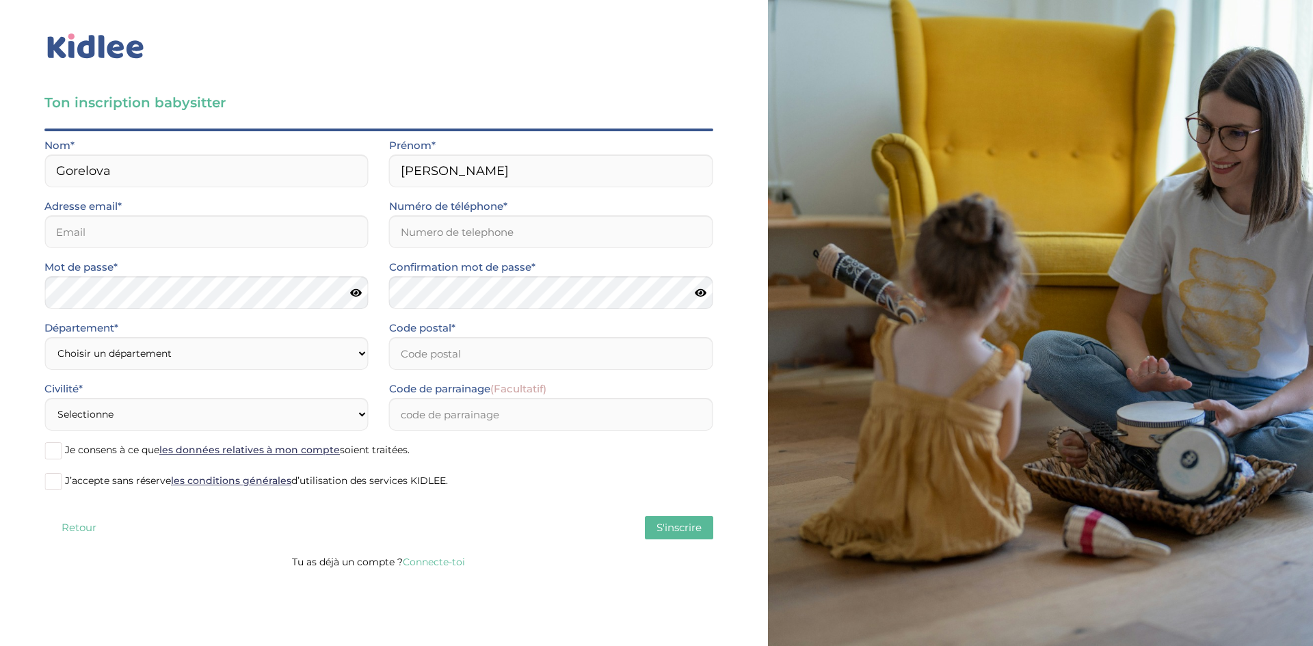 Image resolution: width=1313 pixels, height=646 pixels. What do you see at coordinates (83, 206) in the screenshot?
I see `label: Adresse email*` at bounding box center [83, 206].